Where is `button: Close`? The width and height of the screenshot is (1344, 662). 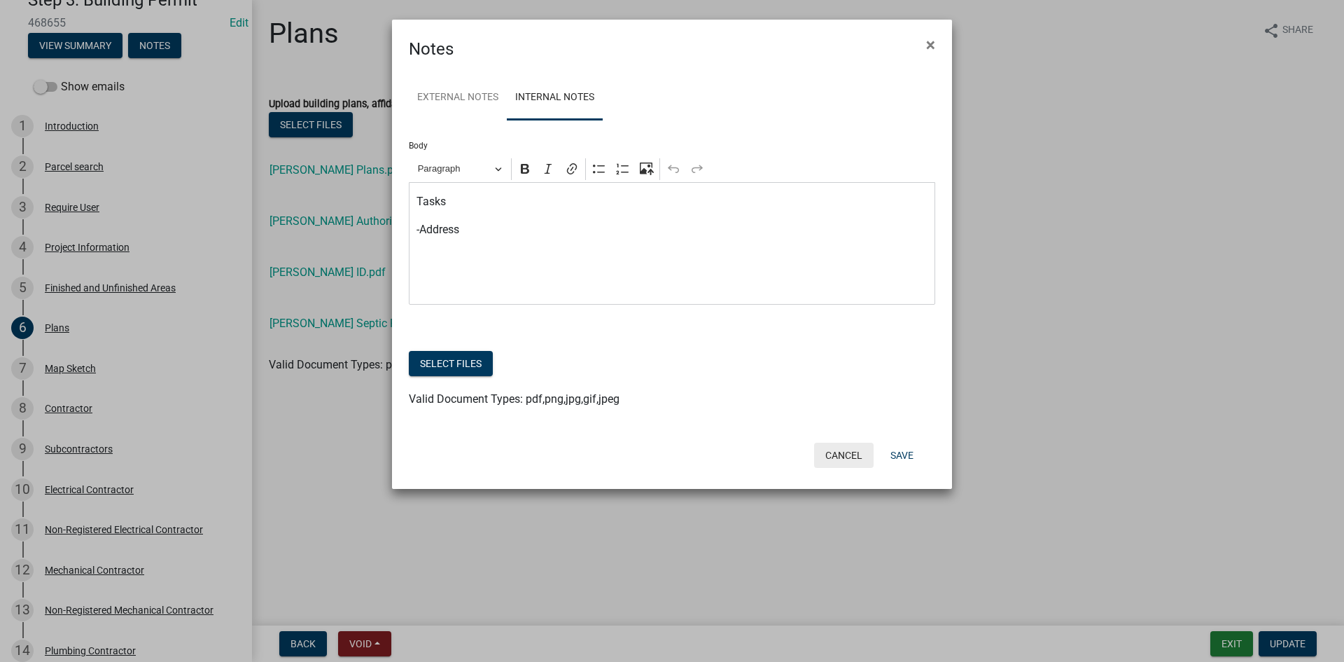 button: Close is located at coordinates (930, 45).